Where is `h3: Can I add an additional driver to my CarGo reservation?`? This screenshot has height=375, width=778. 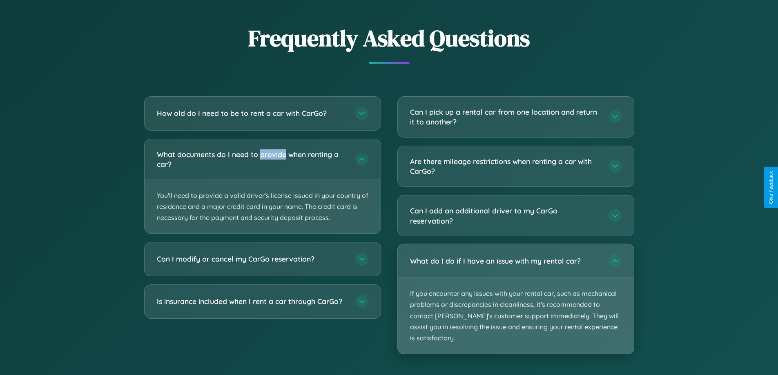 h3: Can I add an additional driver to my CarGo reservation? is located at coordinates (505, 216).